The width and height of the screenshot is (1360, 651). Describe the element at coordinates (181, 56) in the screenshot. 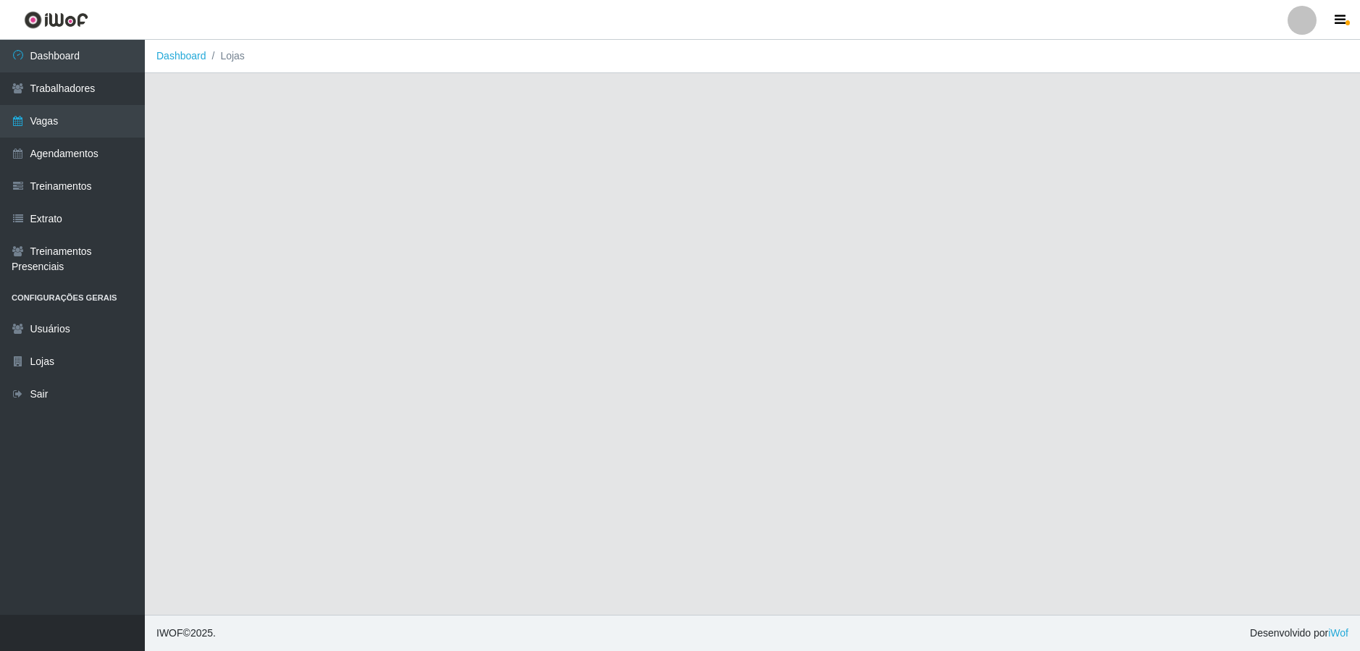

I see `a: Dashboard` at that location.